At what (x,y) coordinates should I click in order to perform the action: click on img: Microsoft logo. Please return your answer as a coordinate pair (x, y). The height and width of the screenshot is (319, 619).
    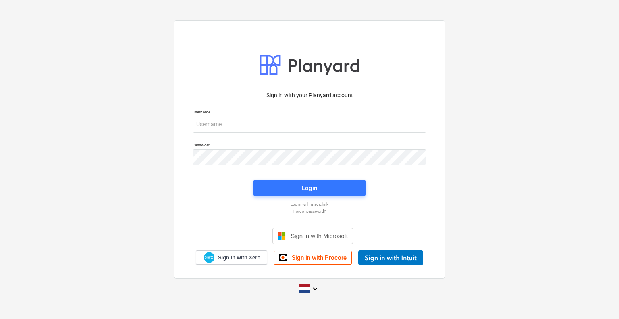
    Looking at the image, I should click on (282, 236).